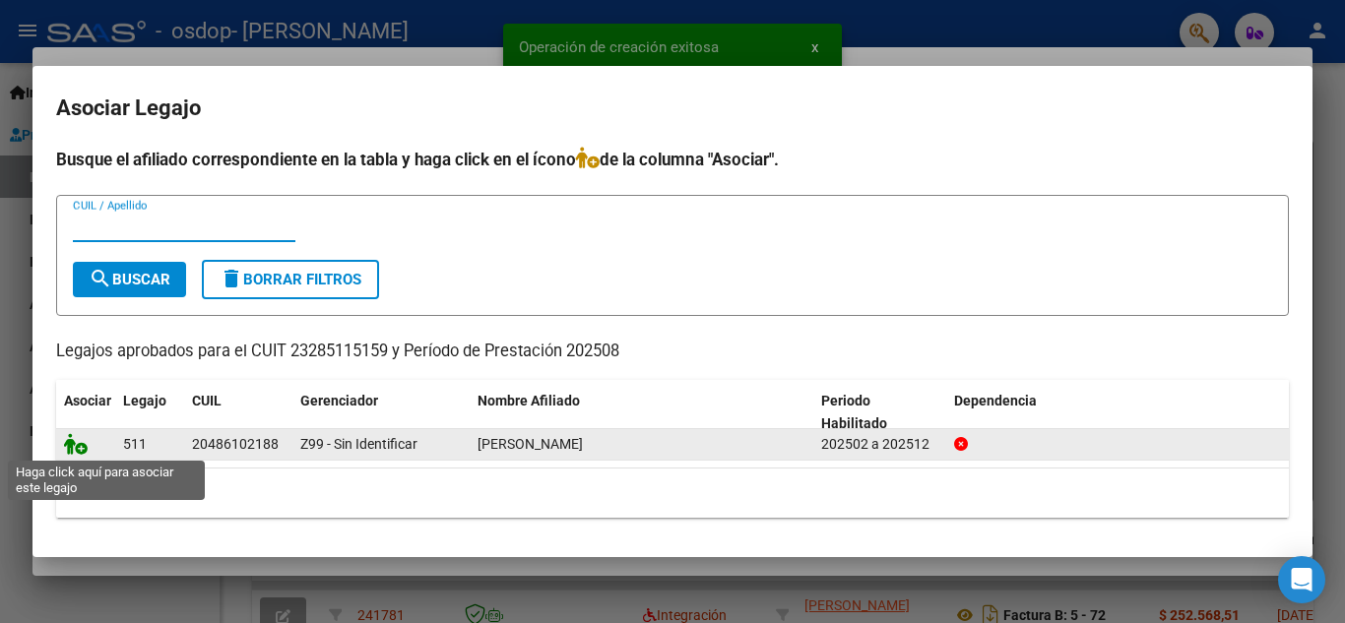 The width and height of the screenshot is (1345, 623). Describe the element at coordinates (854, 412) in the screenshot. I see `span: Periodo Habilitado` at that location.